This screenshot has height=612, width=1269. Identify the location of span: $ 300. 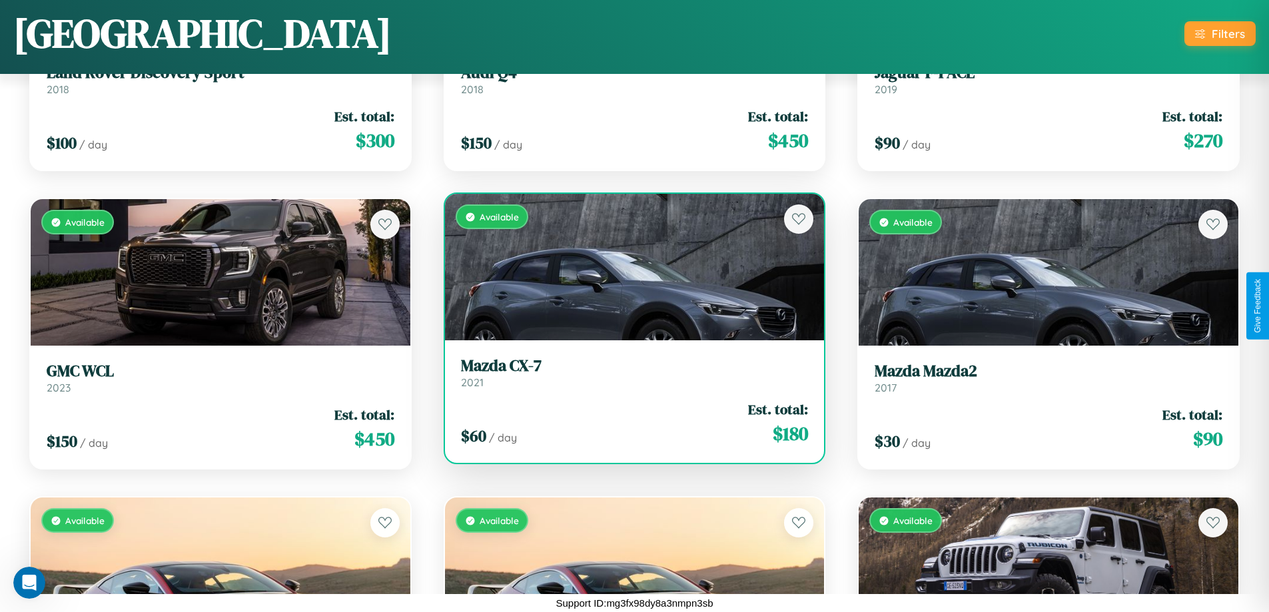
(375, 141).